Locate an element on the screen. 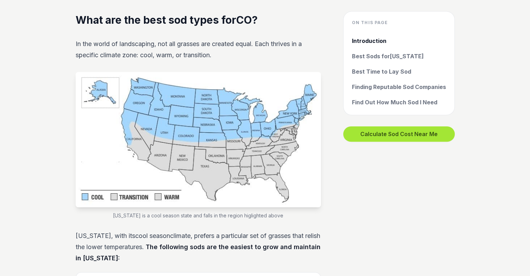  a: Find Out How Much Sod I Need is located at coordinates (399, 102).